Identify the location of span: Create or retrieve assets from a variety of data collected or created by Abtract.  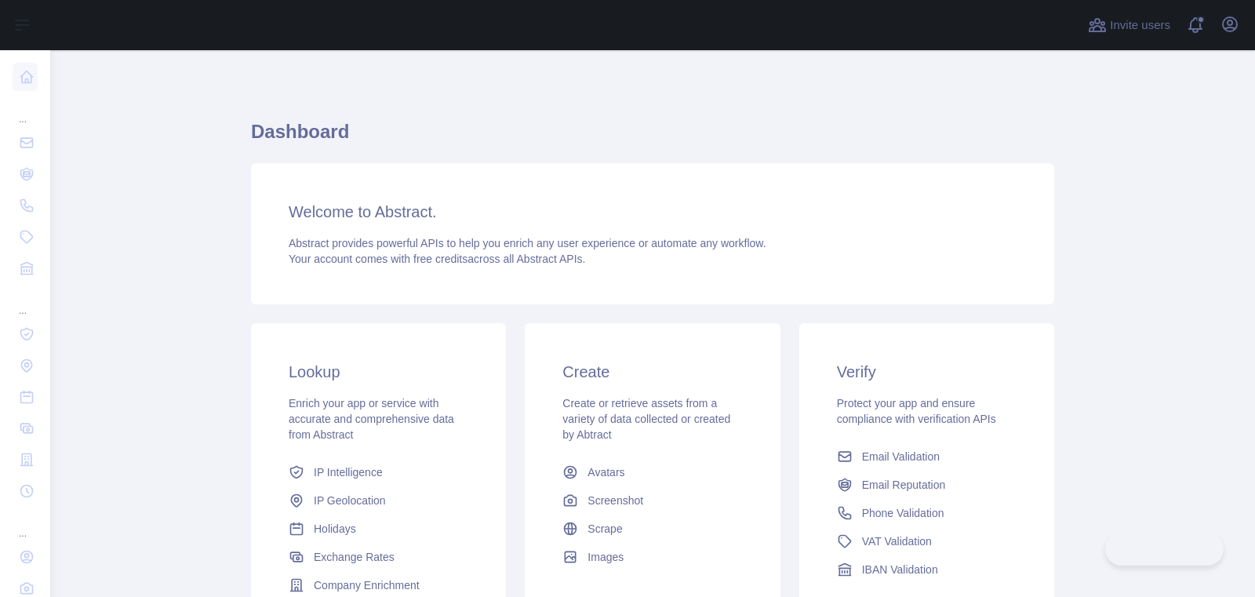
(646, 419).